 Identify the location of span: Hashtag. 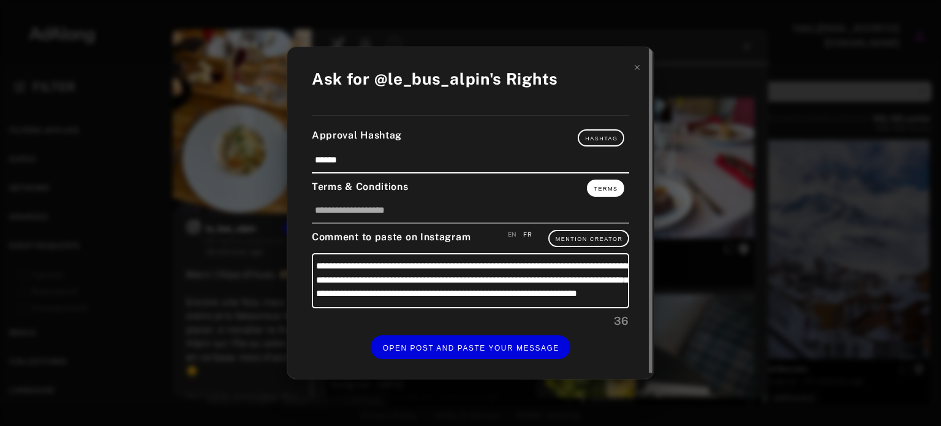
(601, 138).